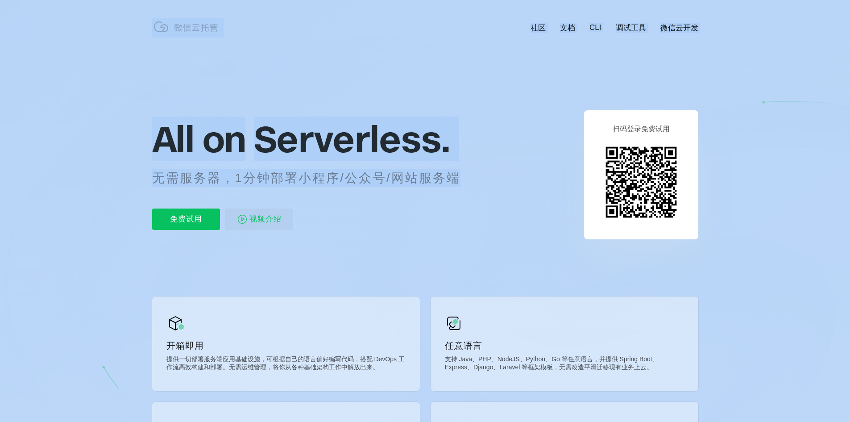 Image resolution: width=850 pixels, height=422 pixels. Describe the element at coordinates (564, 364) in the screenshot. I see `p: 支持 Java、PHP、NodeJS、Python、Go 等任意语言，并提供 Spring Boot、Express、Django、Laravel 等框架模板，无需改造平滑迁移现有业务上云。` at that location.